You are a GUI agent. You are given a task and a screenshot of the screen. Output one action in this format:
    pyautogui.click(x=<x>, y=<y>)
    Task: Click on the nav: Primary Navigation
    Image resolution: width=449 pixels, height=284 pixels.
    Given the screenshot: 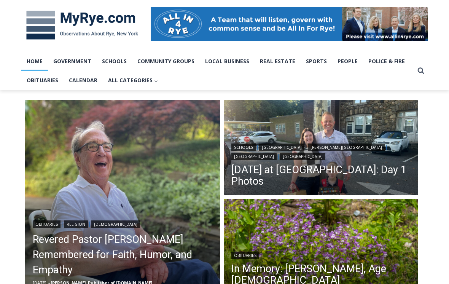 What is the action you would take?
    pyautogui.click(x=217, y=71)
    